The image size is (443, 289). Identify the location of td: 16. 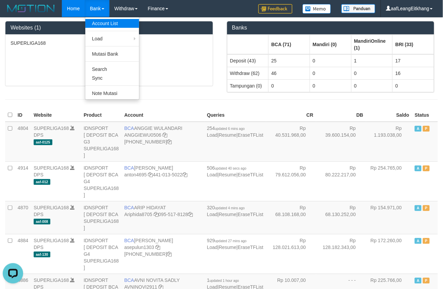
(413, 73).